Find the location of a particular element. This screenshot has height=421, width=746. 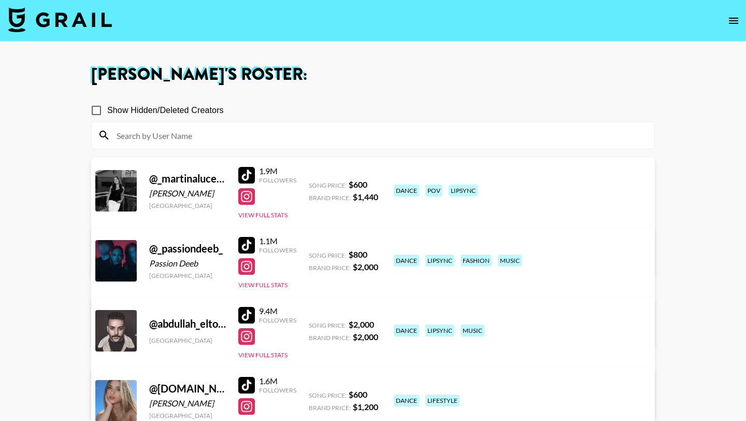

div: @ _passiondeeb_ is located at coordinates (188, 248).